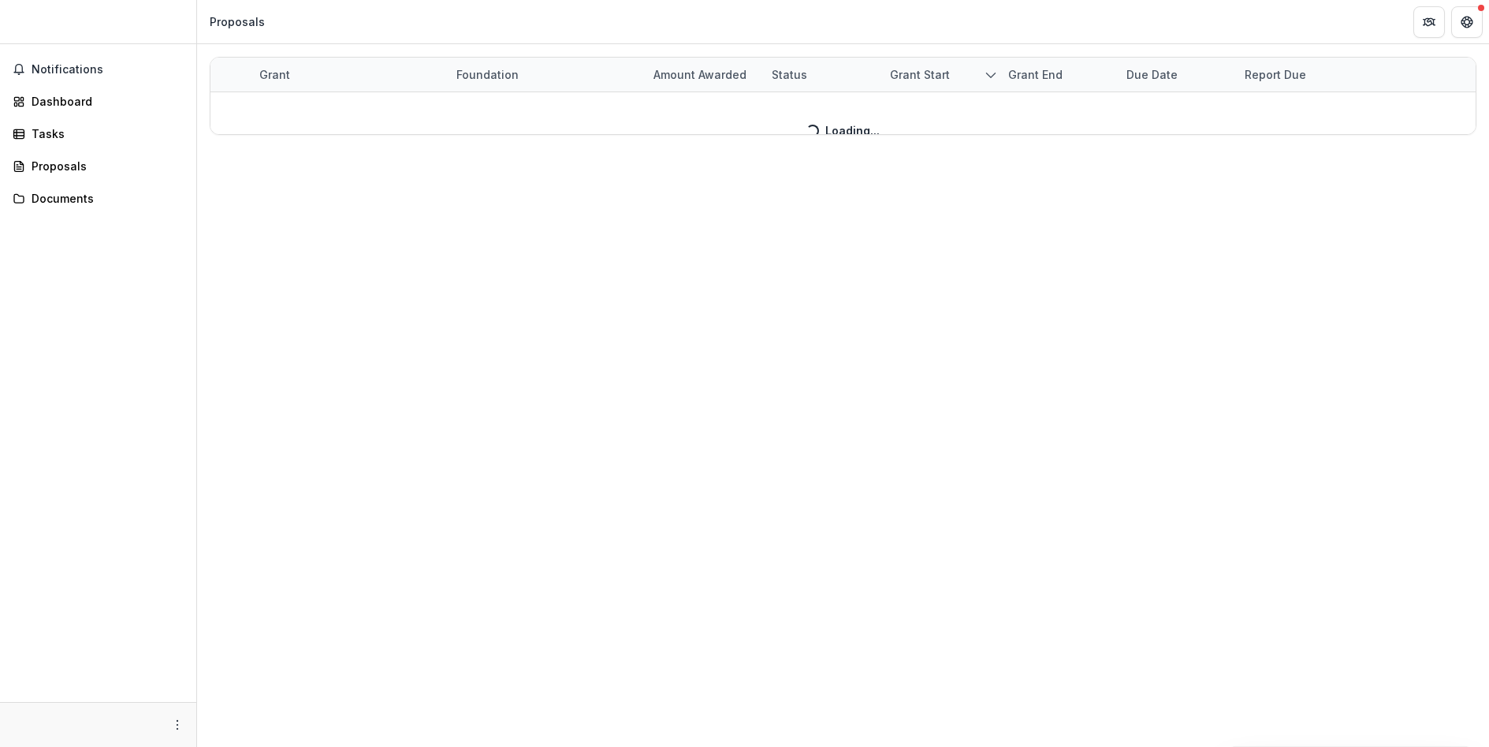  Describe the element at coordinates (98, 166) in the screenshot. I see `a: Proposals` at that location.